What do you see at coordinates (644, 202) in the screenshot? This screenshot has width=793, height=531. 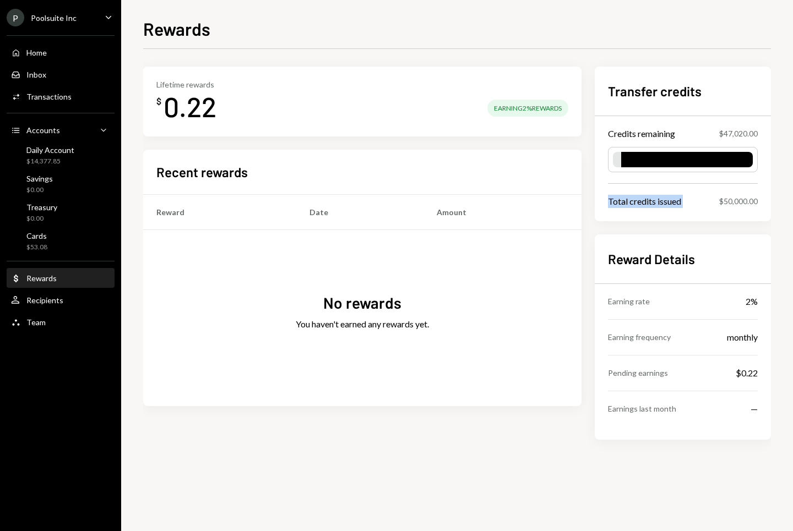 I see `div: Total credits issued` at bounding box center [644, 202].